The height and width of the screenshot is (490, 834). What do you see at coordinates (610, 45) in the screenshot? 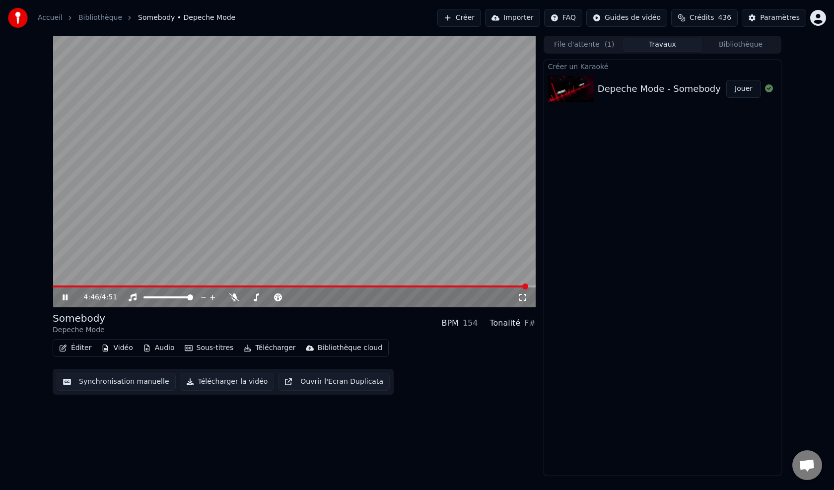
I see `span: ( 1 )` at bounding box center [610, 45].